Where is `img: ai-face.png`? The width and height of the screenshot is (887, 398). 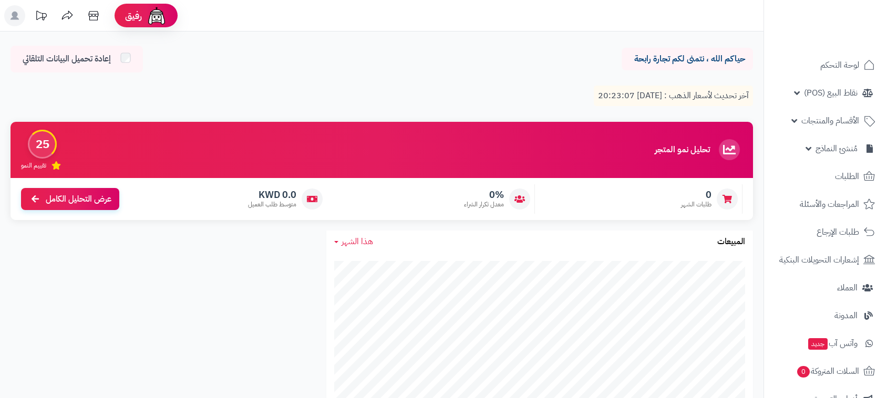 img: ai-face.png is located at coordinates (157, 16).